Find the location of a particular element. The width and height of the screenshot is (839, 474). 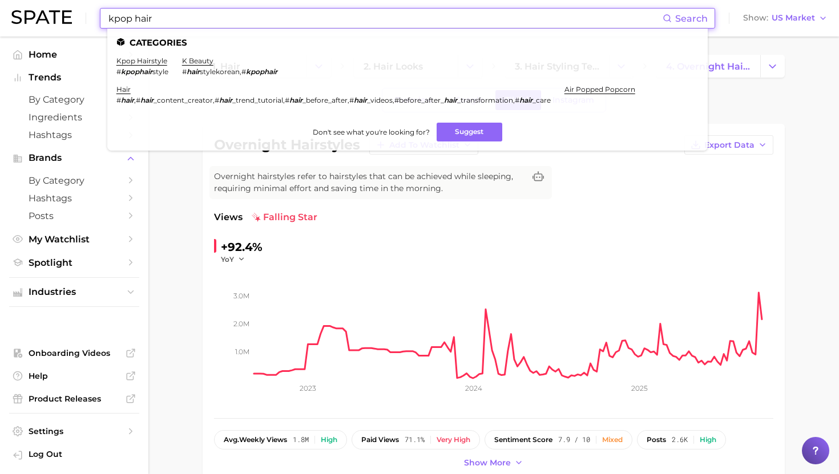

span: _content_creator is located at coordinates (183, 100).